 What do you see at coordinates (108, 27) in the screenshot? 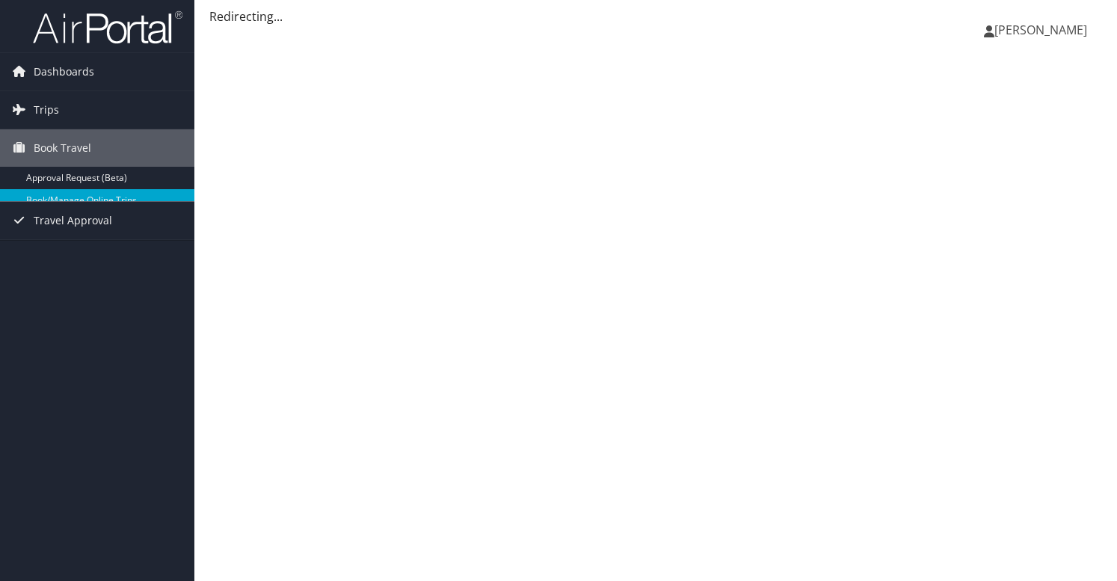
I see `img: airportal-logo.png` at bounding box center [108, 27].